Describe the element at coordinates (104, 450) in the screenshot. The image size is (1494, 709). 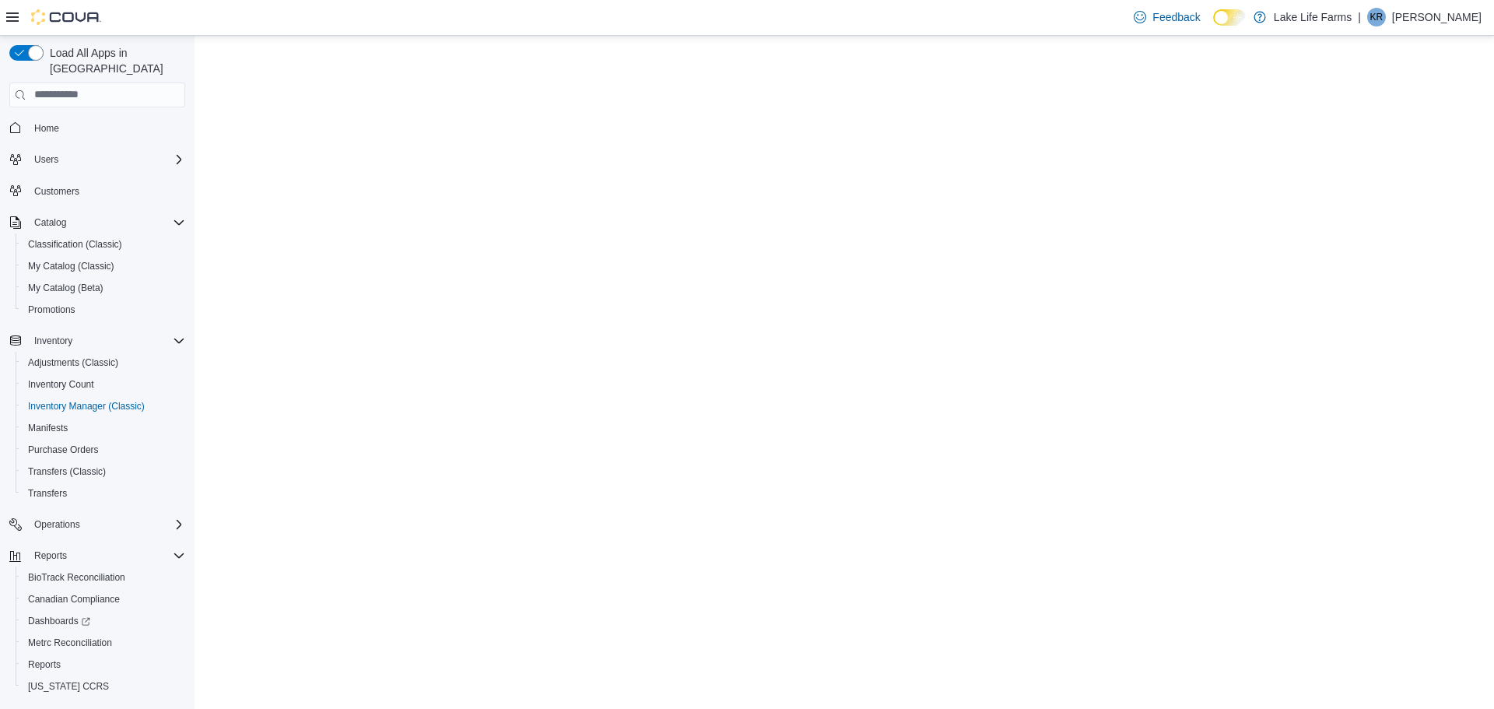
I see `button: Purchase Orders` at that location.